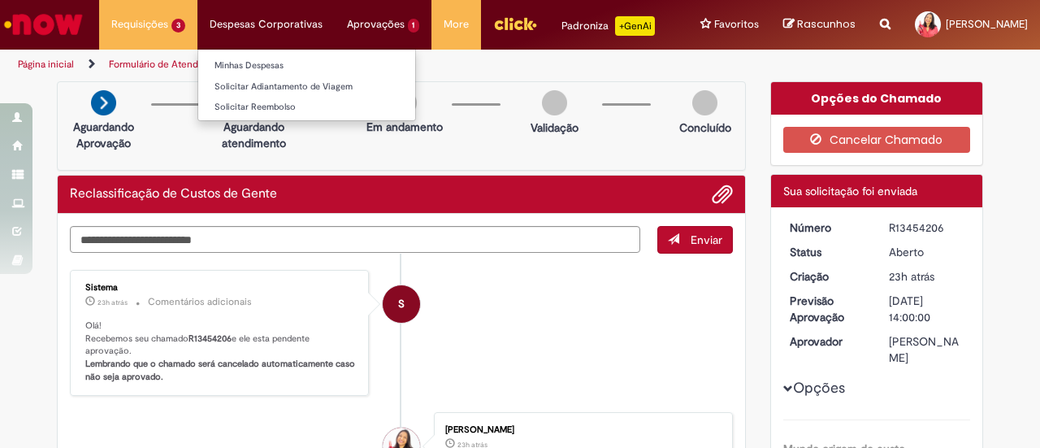 The height and width of the screenshot is (448, 1040). I want to click on p: Concluído, so click(706, 128).